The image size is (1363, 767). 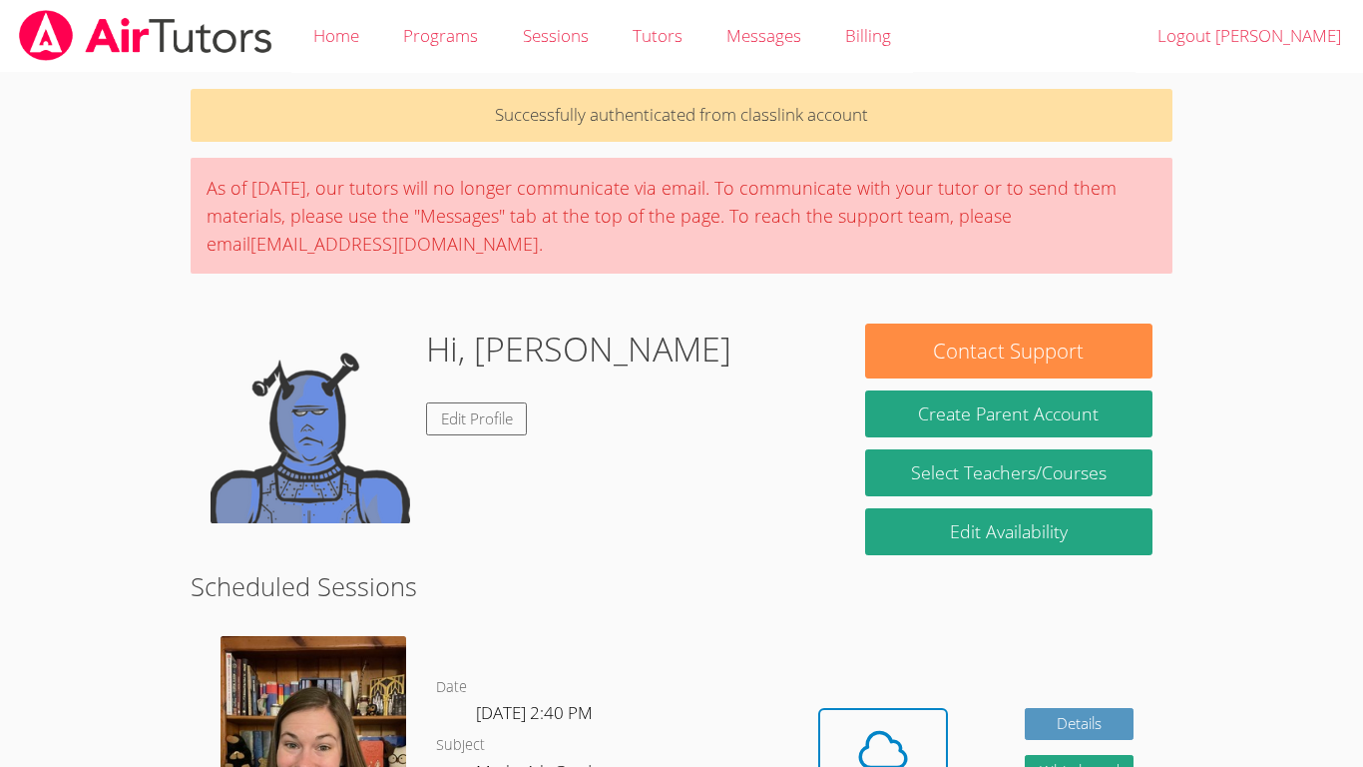 What do you see at coordinates (477, 418) in the screenshot?
I see `a: Edit Profile` at bounding box center [477, 418].